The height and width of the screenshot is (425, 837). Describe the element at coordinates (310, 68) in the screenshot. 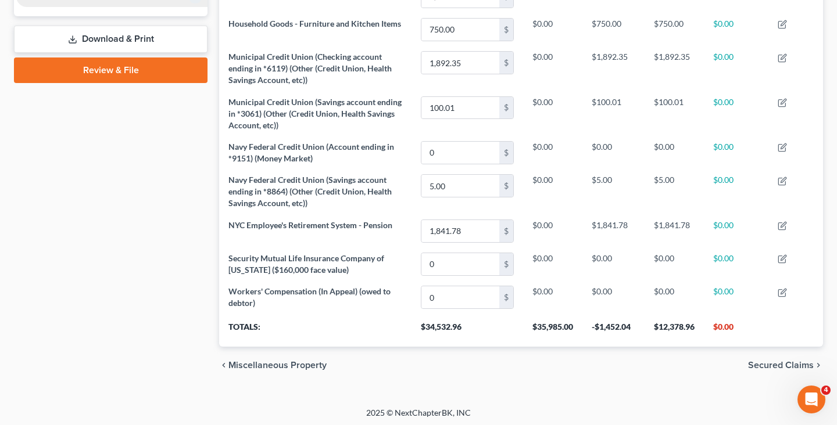

I see `span: Municipal Credit Union (Checking account ending in *6119) (Other (Credit Union, Health Savings Ac...` at that location.